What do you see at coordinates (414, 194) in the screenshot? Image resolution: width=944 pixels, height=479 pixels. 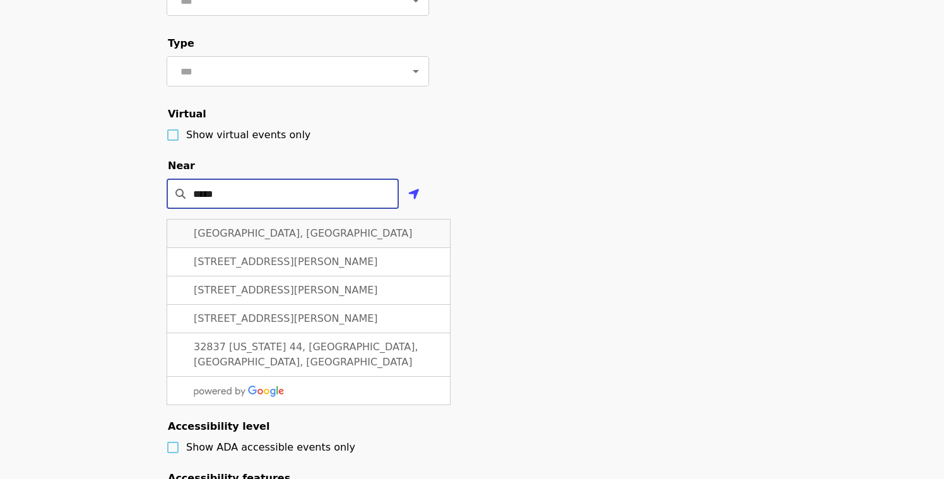 I see `i: location-arrow icon` at bounding box center [414, 194].